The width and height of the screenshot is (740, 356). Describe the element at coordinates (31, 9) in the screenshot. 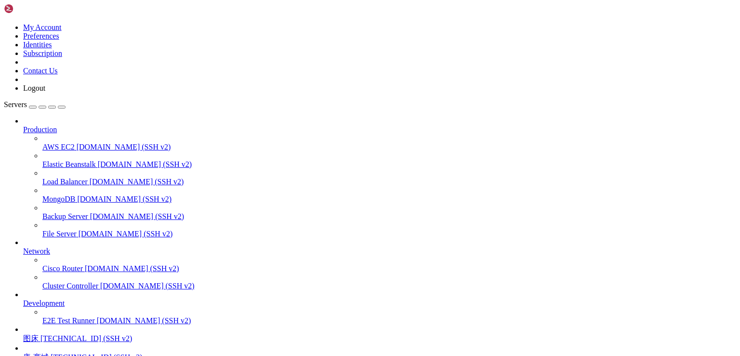

I see `img: Shellngn` at that location.